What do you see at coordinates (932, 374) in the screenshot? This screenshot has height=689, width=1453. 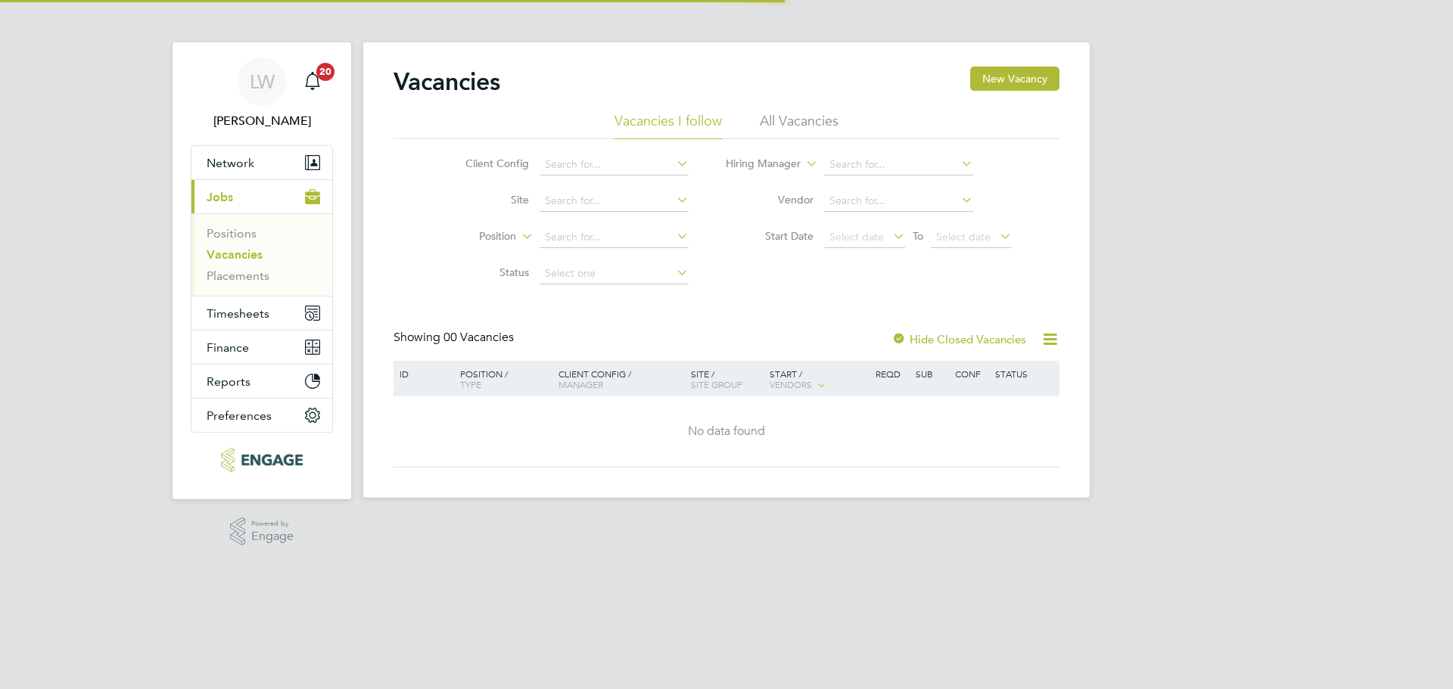 I see `div: Sub` at bounding box center [932, 374].